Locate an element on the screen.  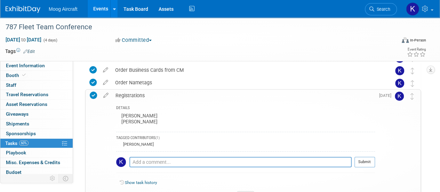
span: (4 days) is located at coordinates (50, 40).